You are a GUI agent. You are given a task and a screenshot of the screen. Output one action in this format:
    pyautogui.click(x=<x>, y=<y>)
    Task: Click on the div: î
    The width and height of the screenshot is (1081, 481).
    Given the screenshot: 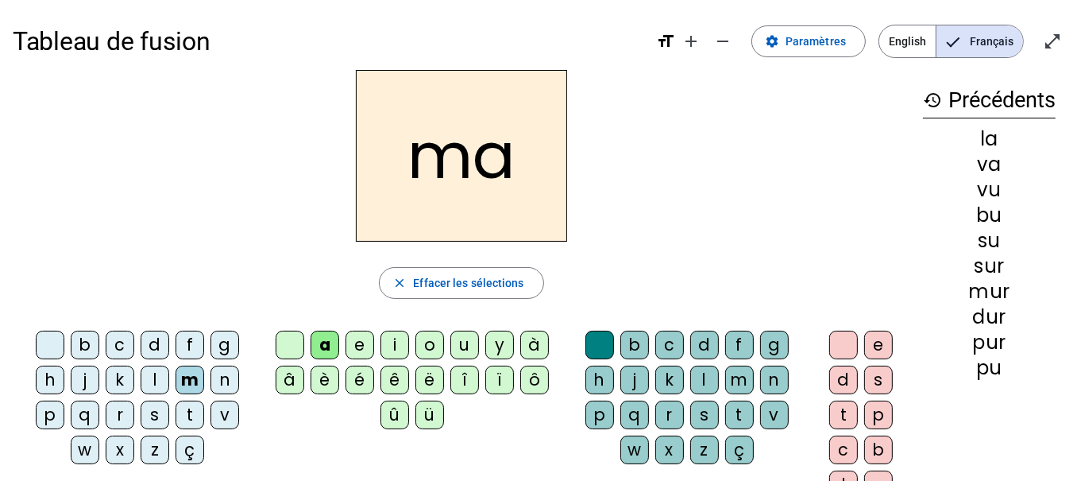 What is the action you would take?
    pyautogui.click(x=465, y=380)
    